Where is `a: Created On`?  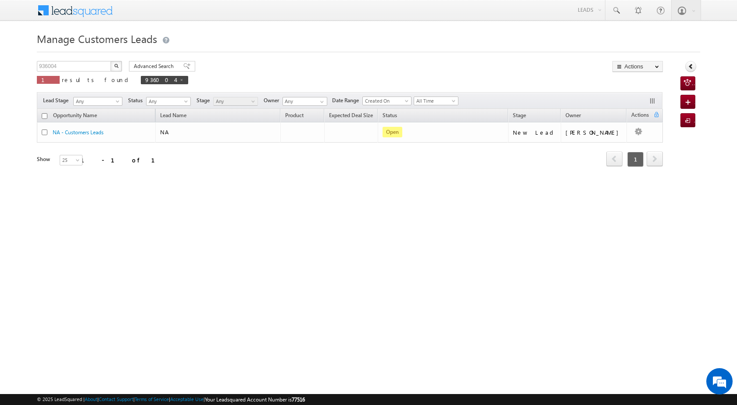
a: Created On is located at coordinates (387, 101).